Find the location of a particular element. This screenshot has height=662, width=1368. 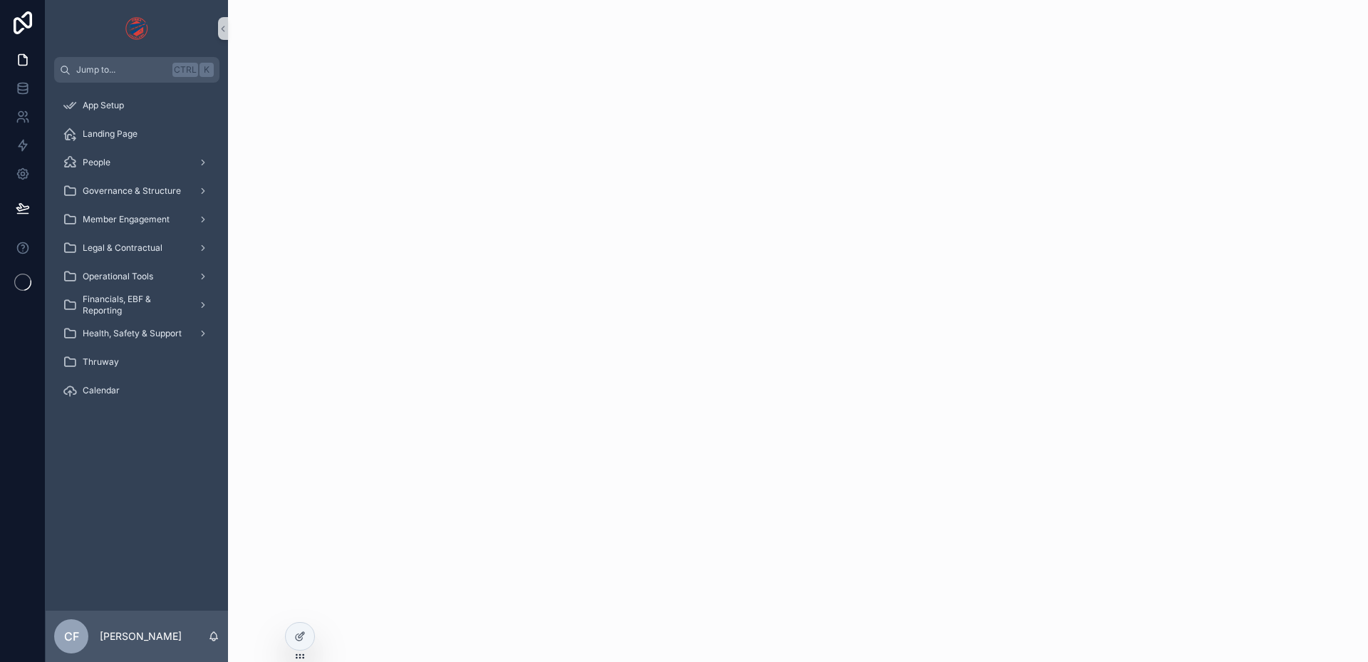

a: Member Engagement is located at coordinates (137, 219).